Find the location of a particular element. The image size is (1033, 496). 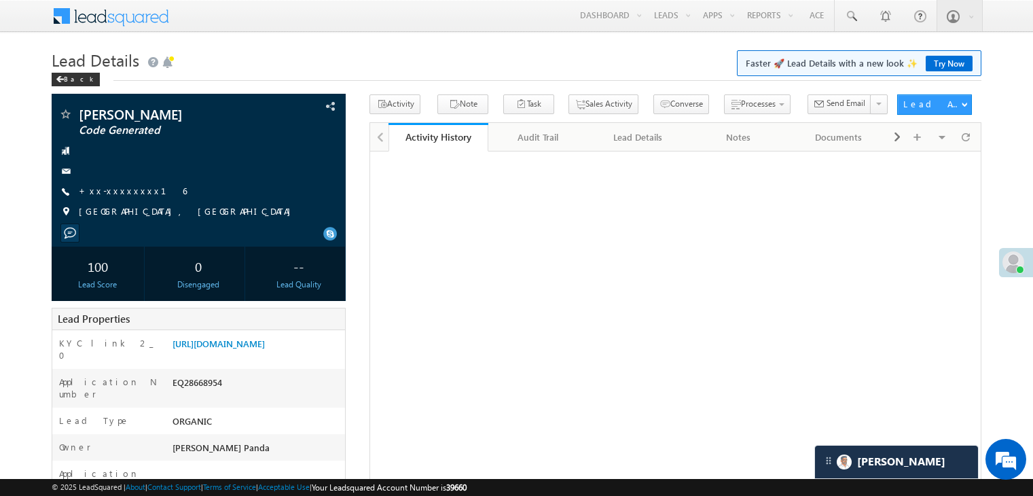

label: Application Number is located at coordinates (109, 388).